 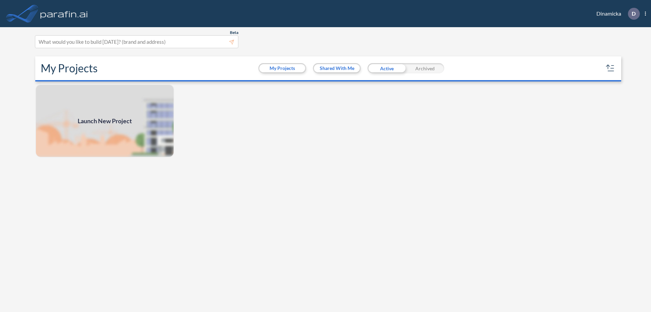 What do you see at coordinates (616, 14) in the screenshot?
I see `div: Dinamicka` at bounding box center [616, 14].